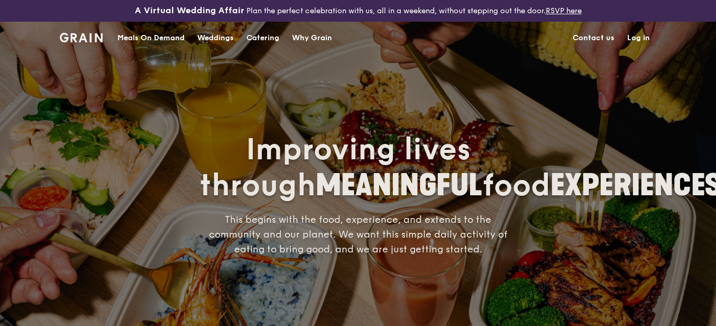  I want to click on a: GrainGrain, so click(81, 37).